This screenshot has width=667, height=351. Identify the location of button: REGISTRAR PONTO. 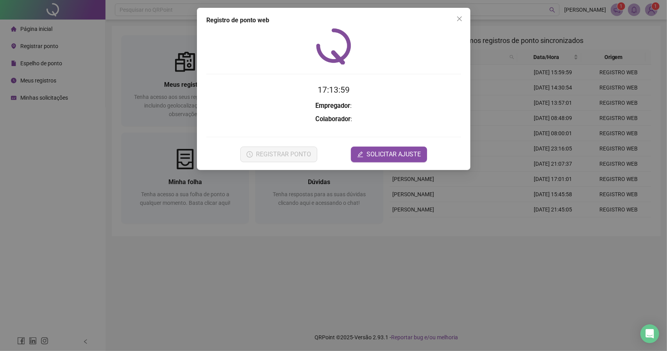
(278, 154).